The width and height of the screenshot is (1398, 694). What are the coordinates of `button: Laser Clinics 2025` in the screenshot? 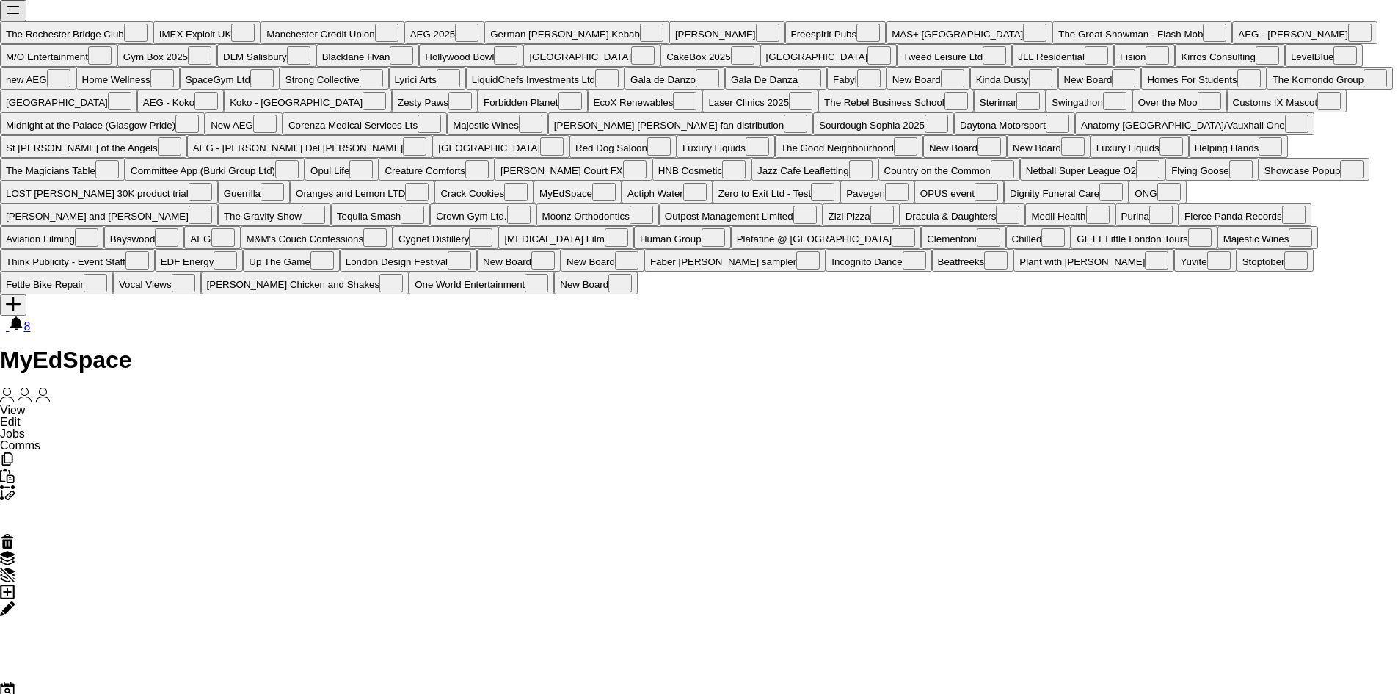 It's located at (761, 101).